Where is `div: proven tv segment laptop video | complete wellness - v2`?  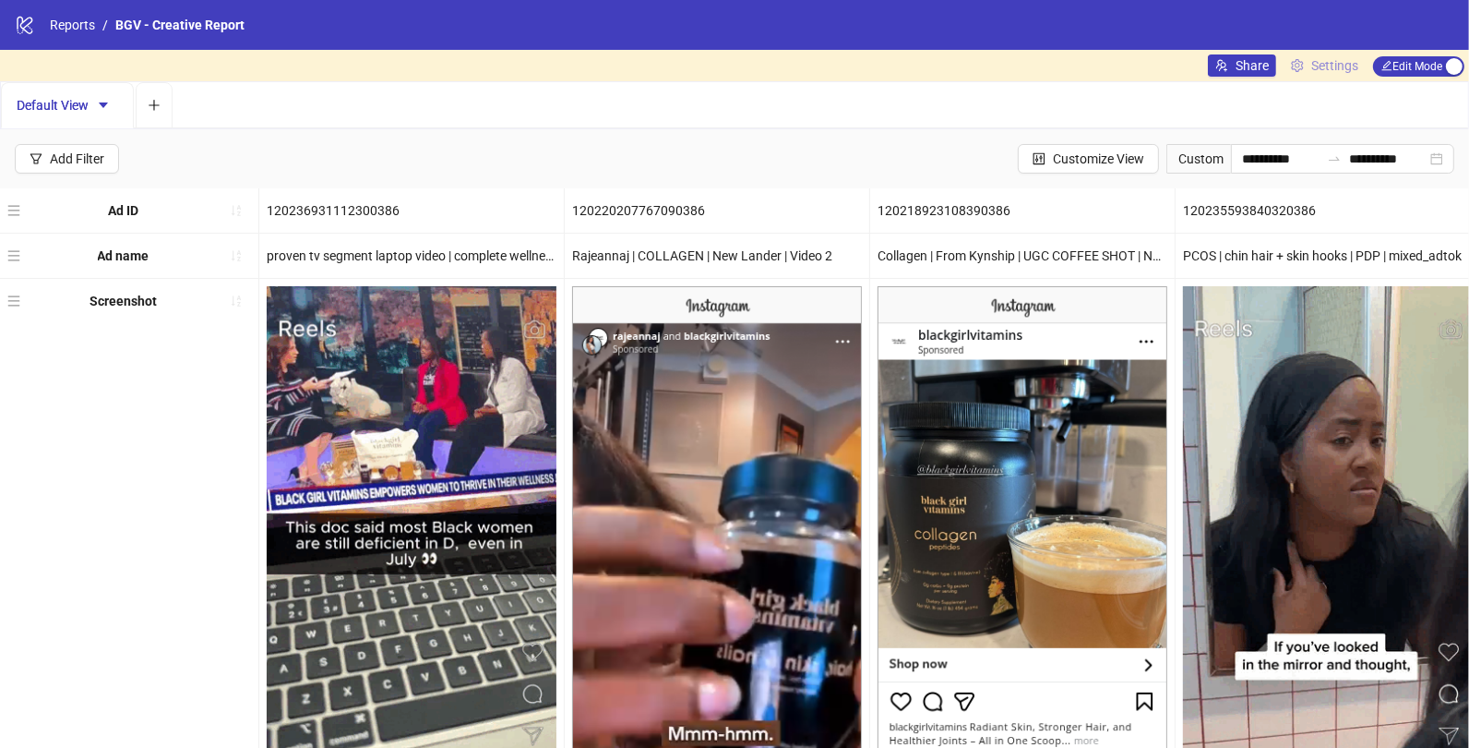
div: proven tv segment laptop video | complete wellness - v2 is located at coordinates (412, 256).